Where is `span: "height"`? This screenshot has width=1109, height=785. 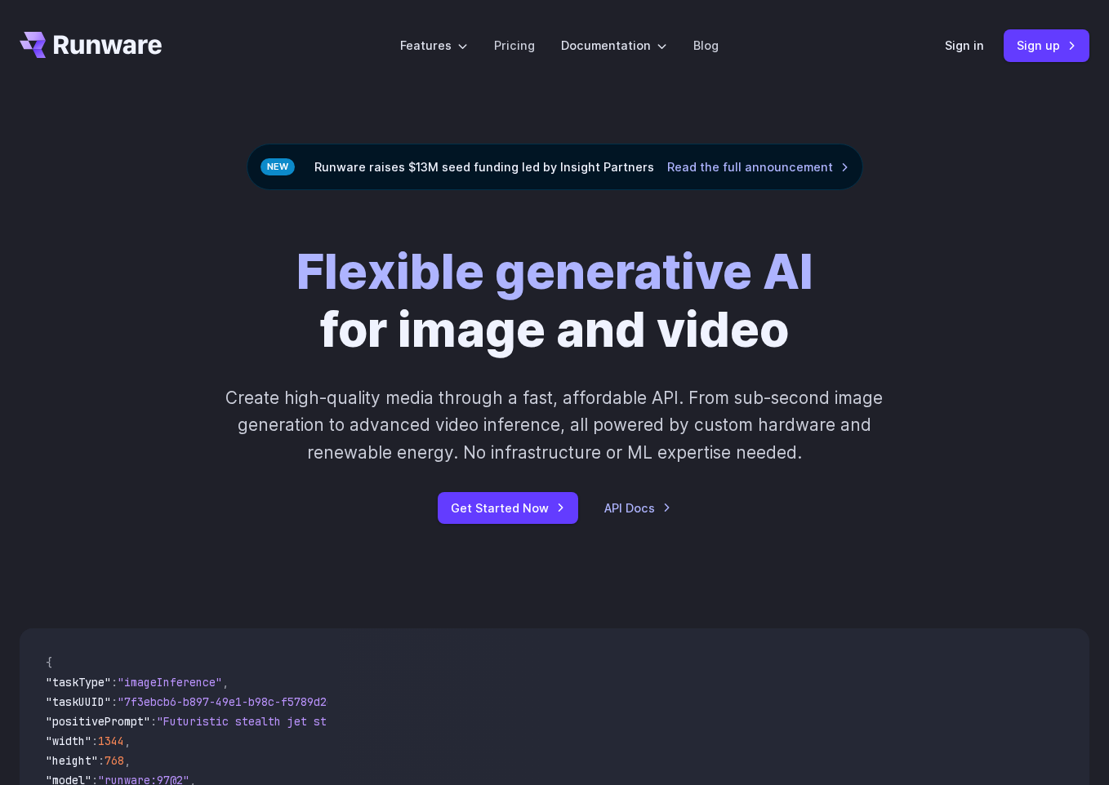
span: "height" is located at coordinates (72, 761).